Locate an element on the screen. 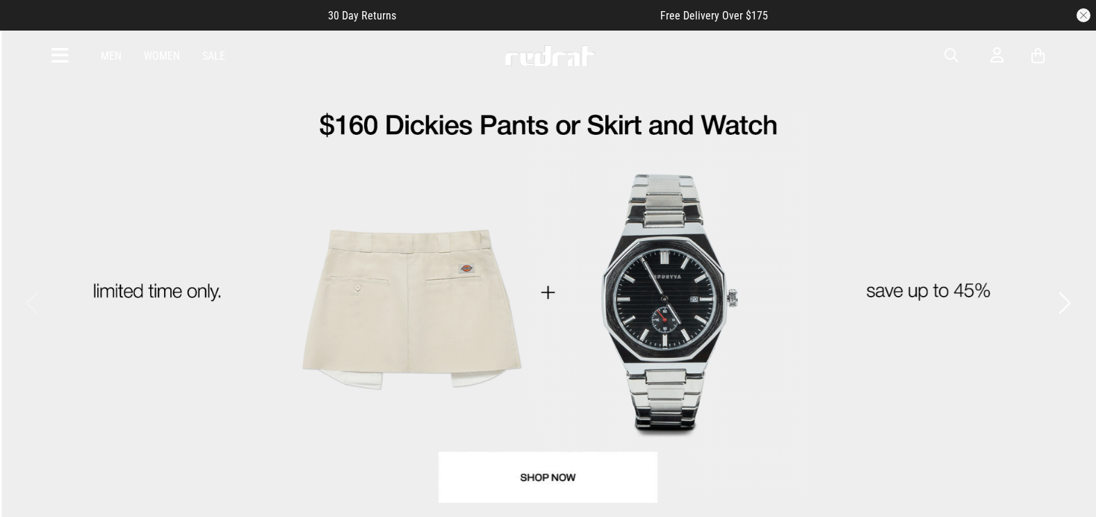 The height and width of the screenshot is (517, 1096). span: Free Delivery Over $175 is located at coordinates (713, 15).